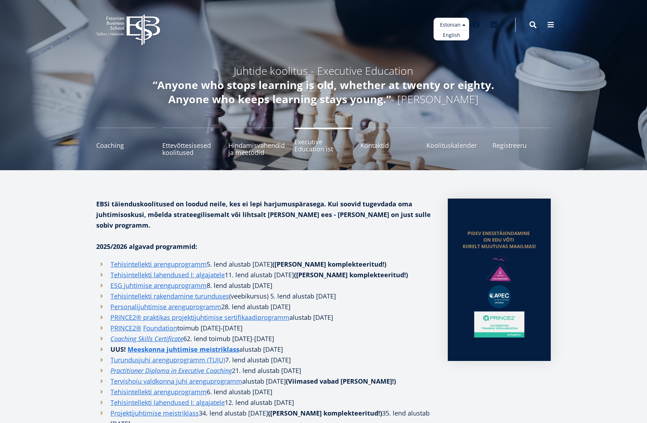 The image size is (647, 423). What do you see at coordinates (147, 339) in the screenshot?
I see `a: Coaching Skills Certificate` at bounding box center [147, 339].